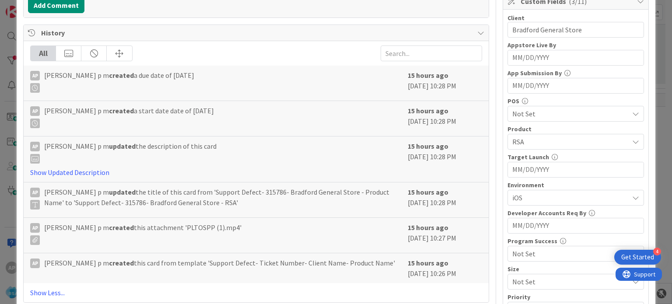 The width and height of the screenshot is (672, 304). What do you see at coordinates (638, 257) in the screenshot?
I see `div: Open Get Started checklist, remaining modules: 4` at bounding box center [638, 257].